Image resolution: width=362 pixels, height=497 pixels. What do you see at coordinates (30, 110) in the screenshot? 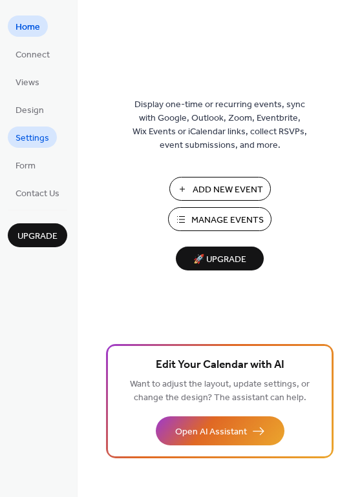
I see `span: Design` at bounding box center [30, 110].